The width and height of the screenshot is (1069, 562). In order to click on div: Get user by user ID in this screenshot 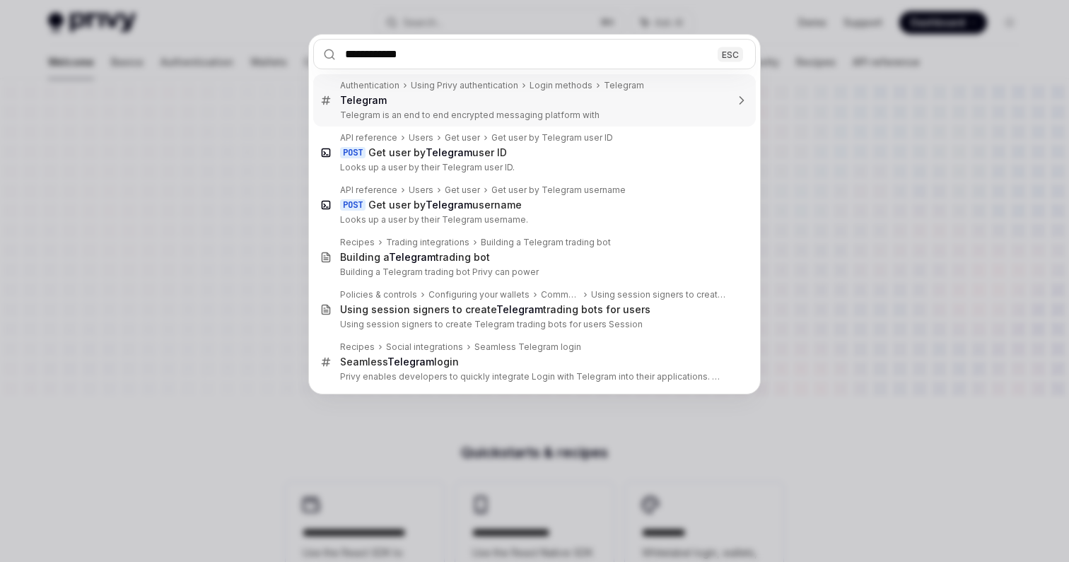, I will do `click(438, 153)`.